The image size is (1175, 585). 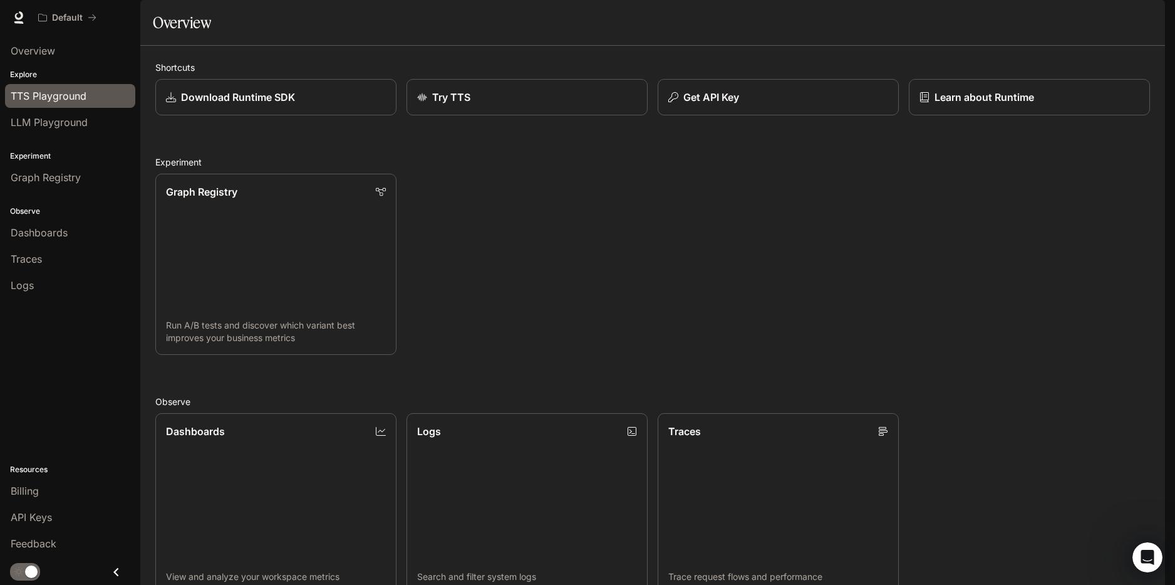 What do you see at coordinates (67, 18) in the screenshot?
I see `button: All workspaces` at bounding box center [67, 18].